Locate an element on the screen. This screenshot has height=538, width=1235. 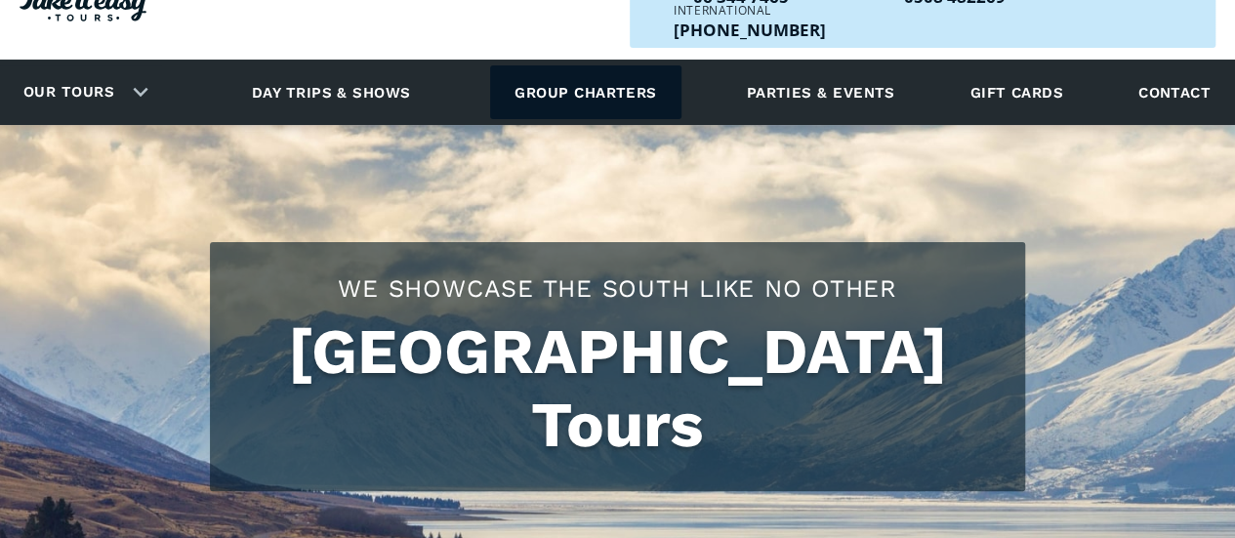
a: Contact is located at coordinates (1175, 92).